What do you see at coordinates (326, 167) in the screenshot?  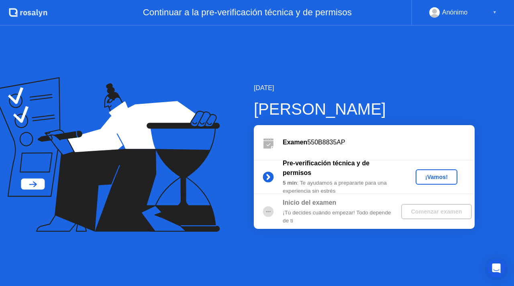 I see `b: Pre-verificación técnica y de permisos` at bounding box center [326, 167].